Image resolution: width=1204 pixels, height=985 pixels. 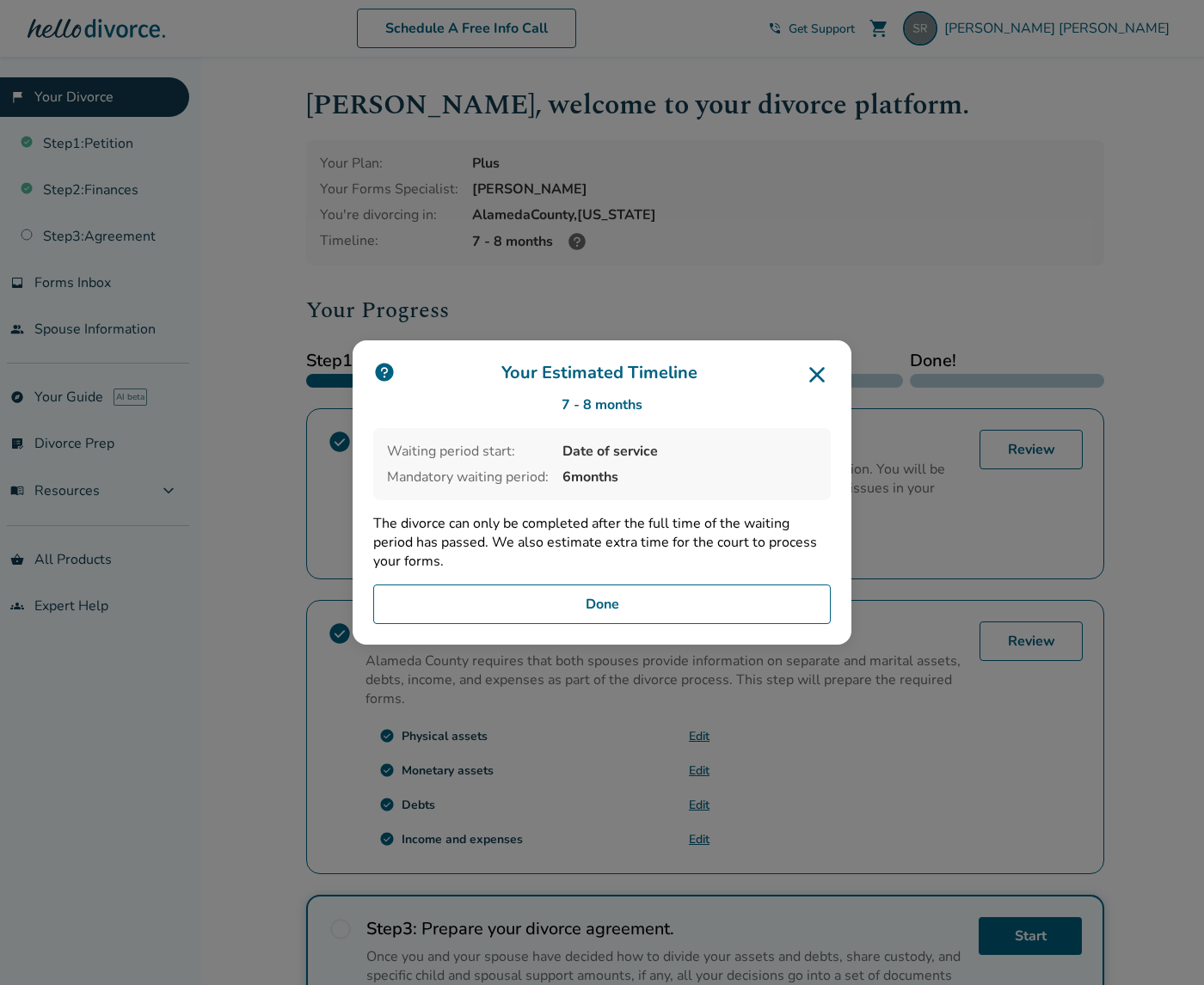 I want to click on span: Date of service, so click(x=689, y=451).